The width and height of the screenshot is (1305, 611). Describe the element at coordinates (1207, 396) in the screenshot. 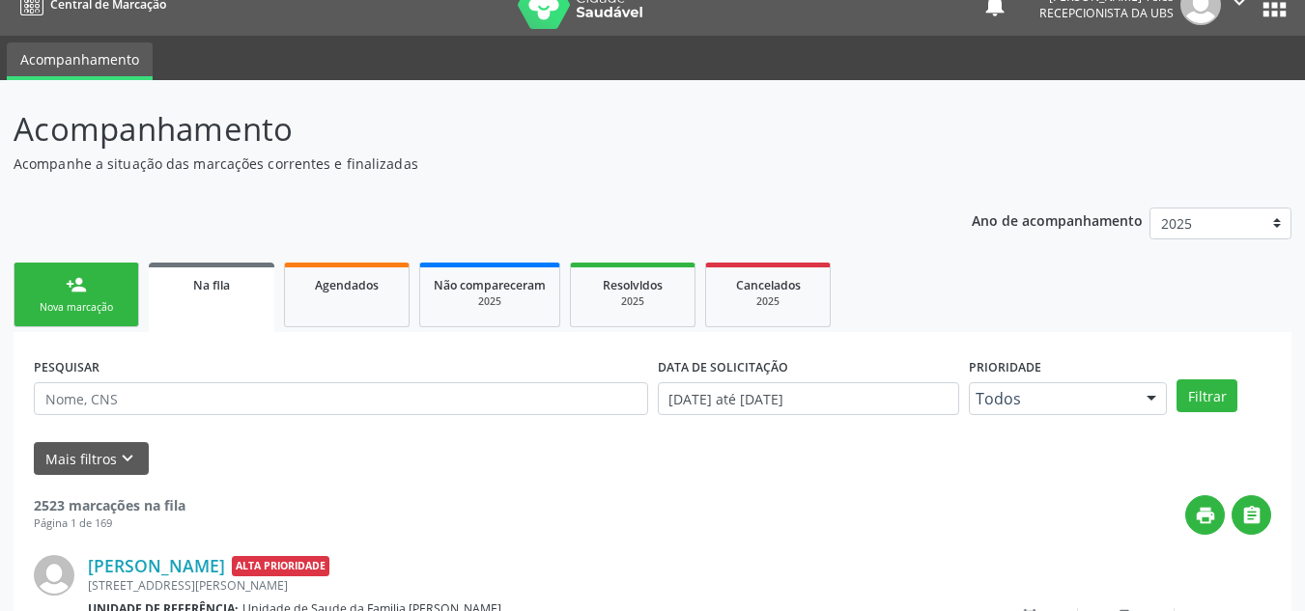

I see `button: Filtrar` at that location.